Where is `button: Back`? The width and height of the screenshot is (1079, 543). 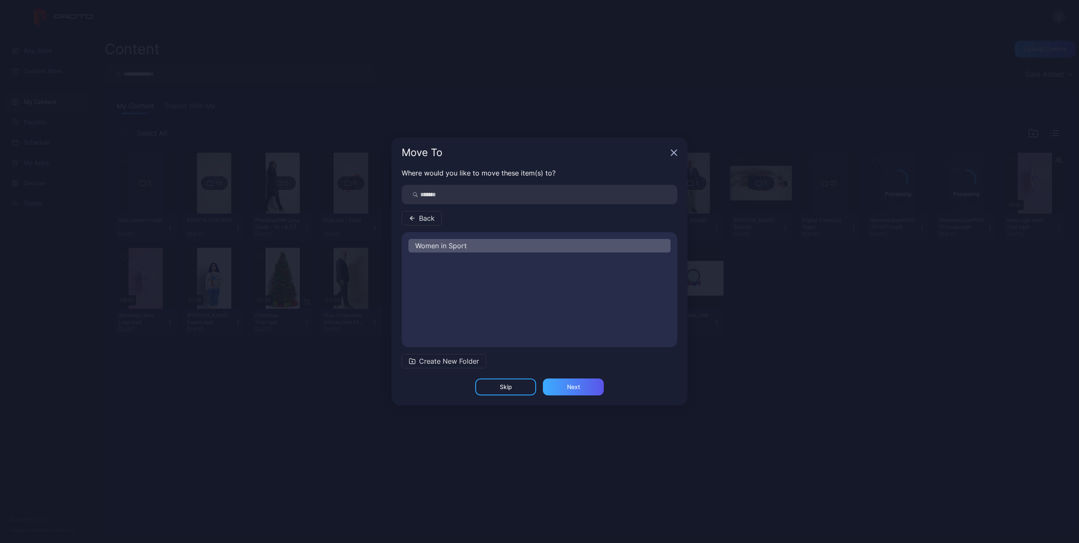 button: Back is located at coordinates (422, 218).